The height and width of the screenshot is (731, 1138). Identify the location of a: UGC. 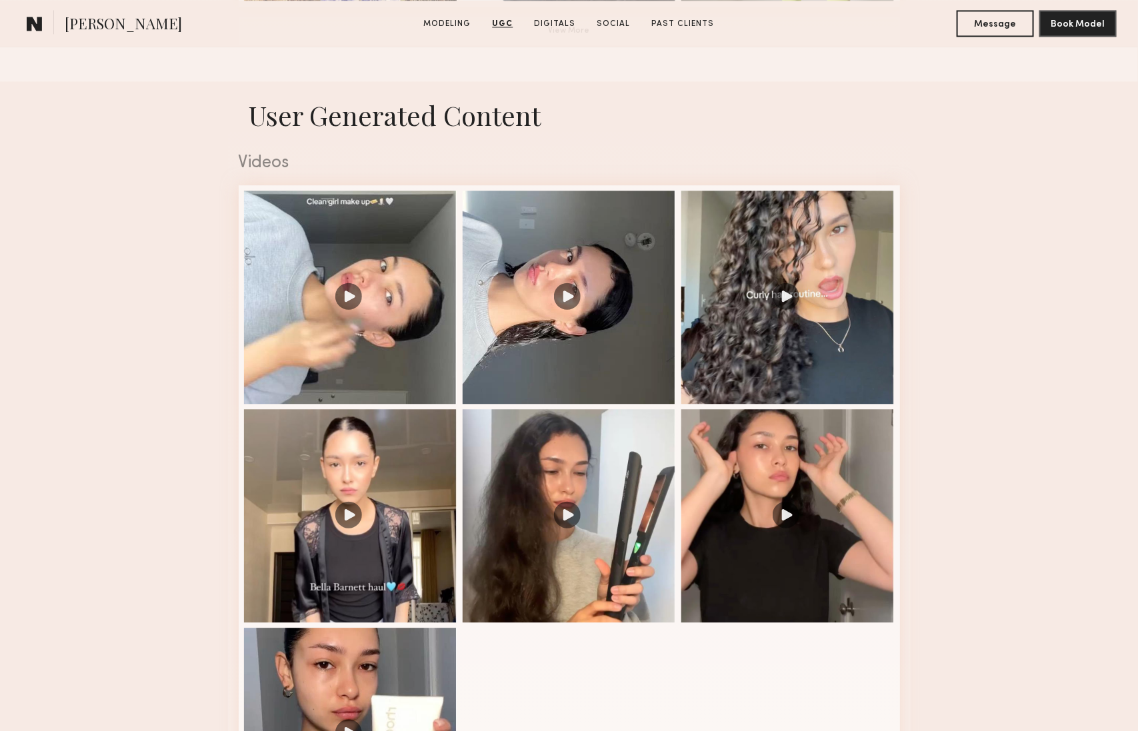
(503, 24).